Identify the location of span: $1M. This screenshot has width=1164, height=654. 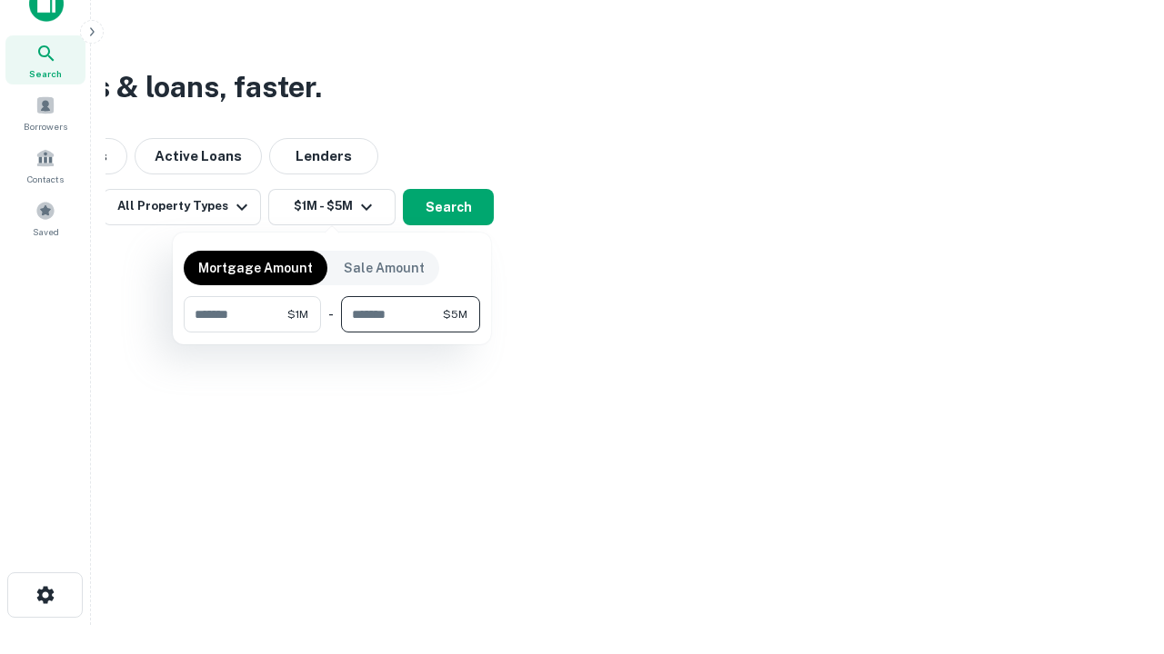
(297, 315).